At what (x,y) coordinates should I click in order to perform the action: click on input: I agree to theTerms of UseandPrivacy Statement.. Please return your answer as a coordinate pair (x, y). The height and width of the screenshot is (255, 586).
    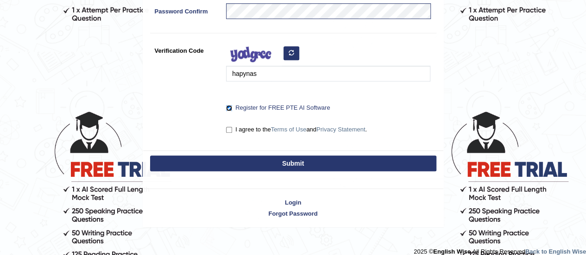
    Looking at the image, I should click on (229, 130).